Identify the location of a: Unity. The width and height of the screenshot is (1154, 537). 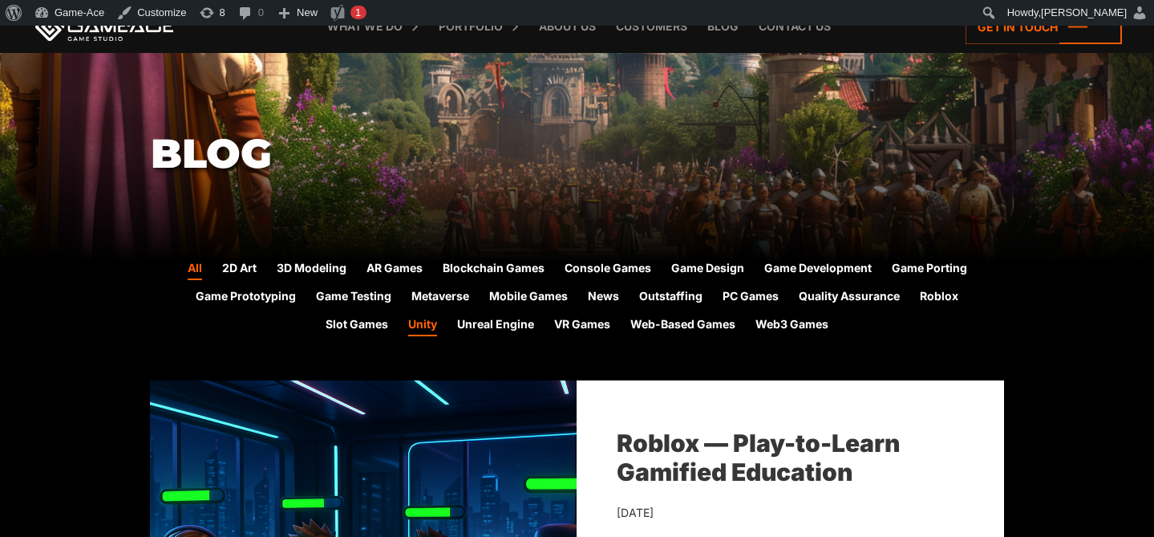
(423, 326).